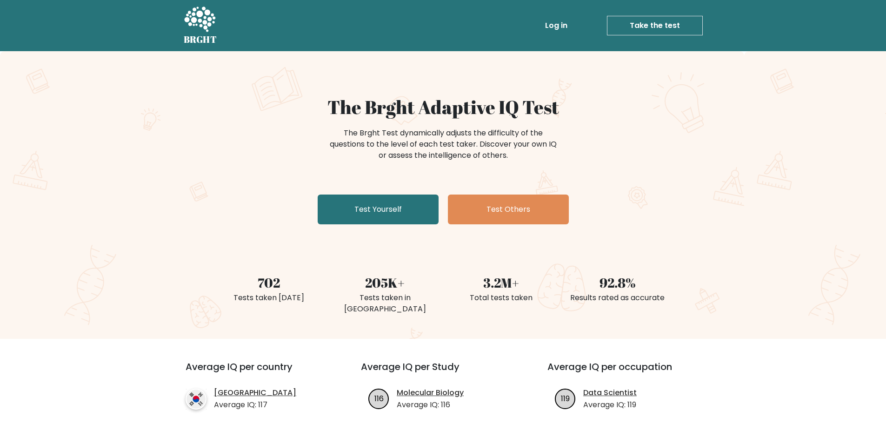 This screenshot has height=424, width=886. What do you see at coordinates (255, 405) in the screenshot?
I see `p: Average IQ: 117` at bounding box center [255, 405].